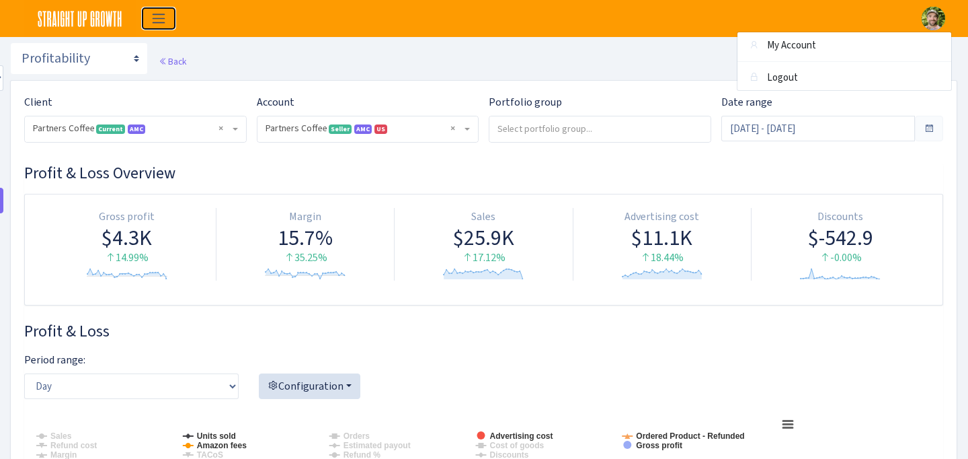  Describe the element at coordinates (484, 217) in the screenshot. I see `div: Sales` at that location.